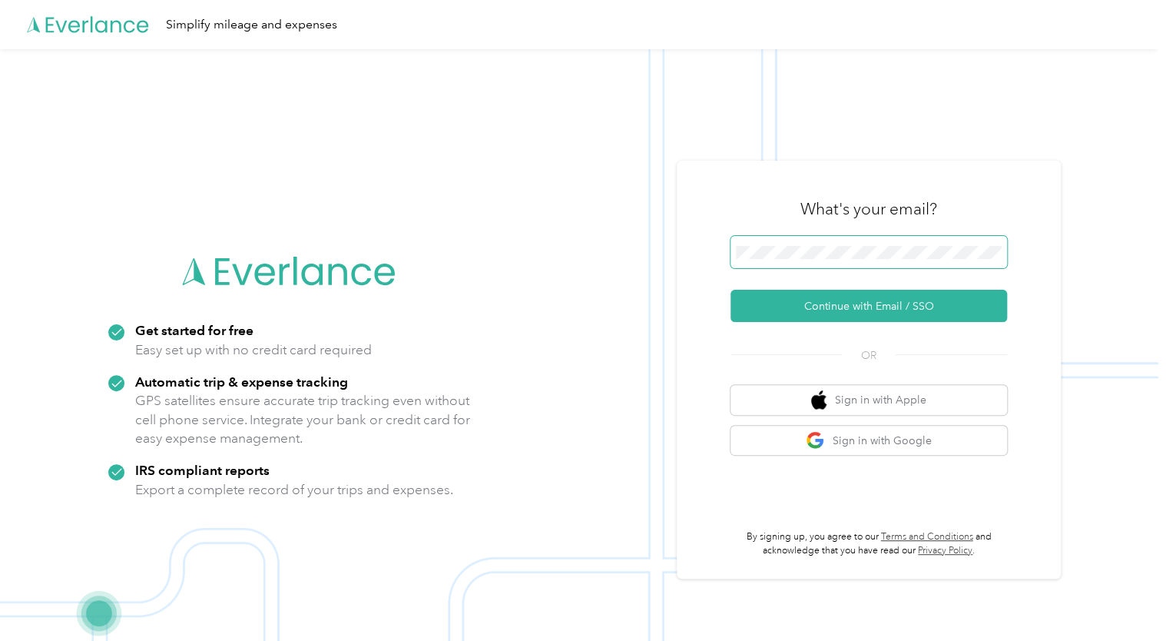 The image size is (1166, 641). Describe the element at coordinates (303, 419) in the screenshot. I see `p: GPS satellites ensure accurate trip tracking even without cell phone service. Integrate your bank...` at that location.